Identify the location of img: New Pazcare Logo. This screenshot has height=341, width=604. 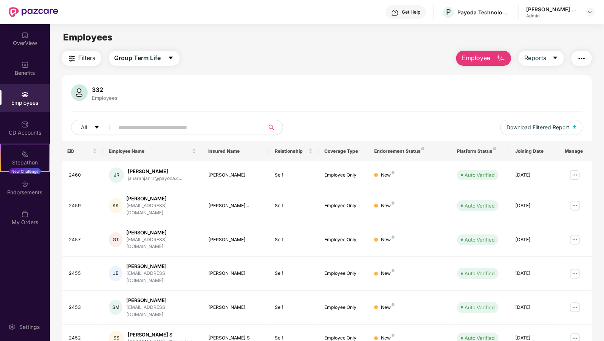
(34, 12).